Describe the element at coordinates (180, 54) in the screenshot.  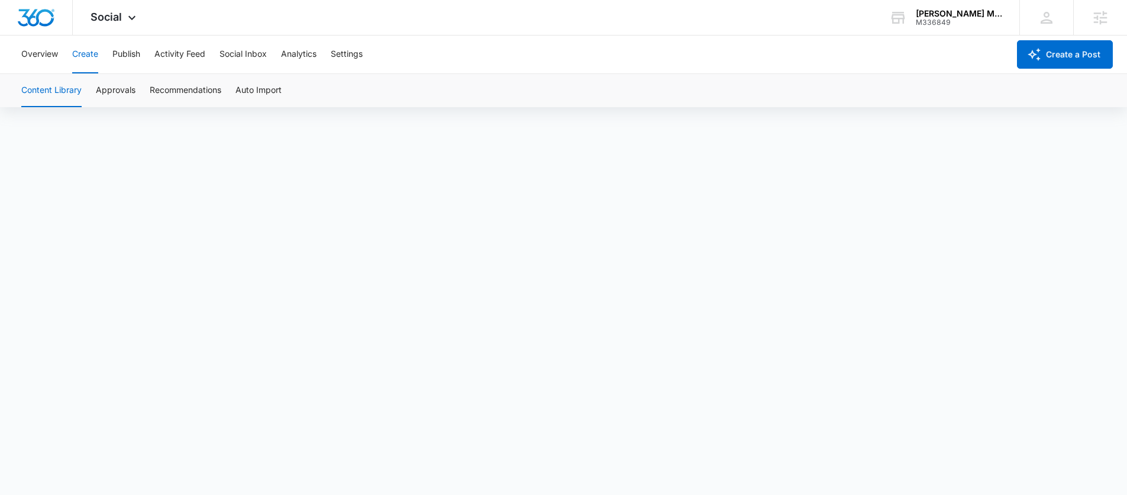
I see `button: Activity Feed` at that location.